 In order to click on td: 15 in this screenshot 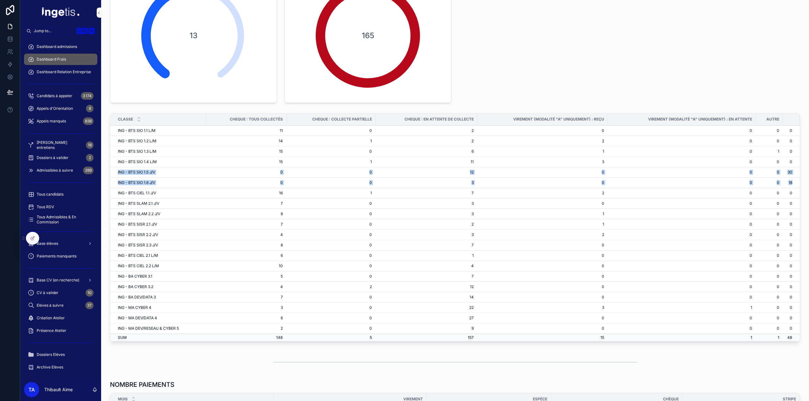, I will do `click(246, 162)`.